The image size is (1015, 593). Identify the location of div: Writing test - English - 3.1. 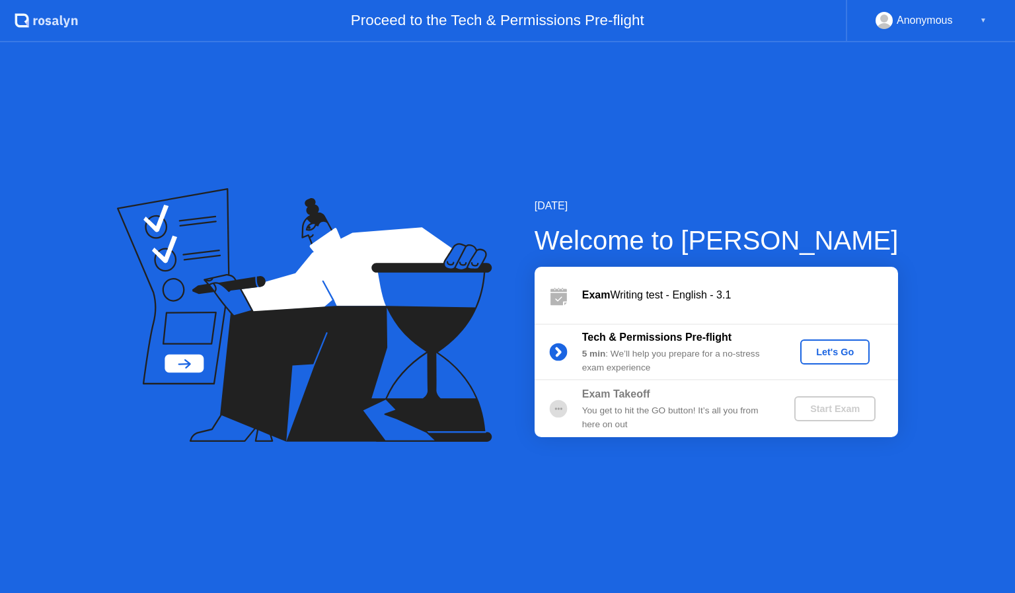
(740, 295).